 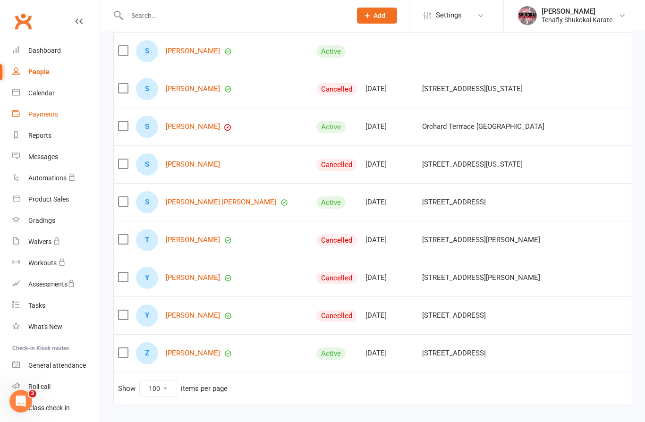 What do you see at coordinates (39, 387) in the screenshot?
I see `div: Roll call` at bounding box center [39, 387].